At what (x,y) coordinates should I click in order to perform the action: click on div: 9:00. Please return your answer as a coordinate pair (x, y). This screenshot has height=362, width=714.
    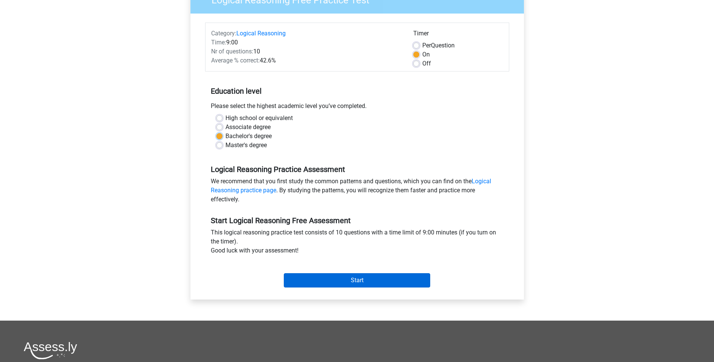
    Looking at the image, I should click on (306, 43).